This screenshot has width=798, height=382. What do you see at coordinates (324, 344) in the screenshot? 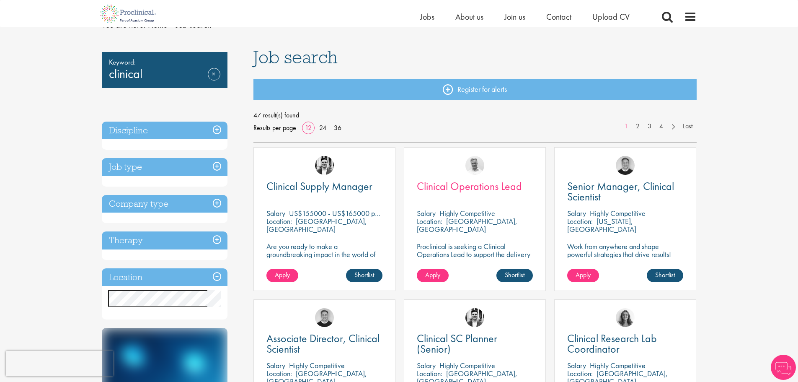
I see `a: Associate Director, Clinical Scientist` at bounding box center [324, 344].